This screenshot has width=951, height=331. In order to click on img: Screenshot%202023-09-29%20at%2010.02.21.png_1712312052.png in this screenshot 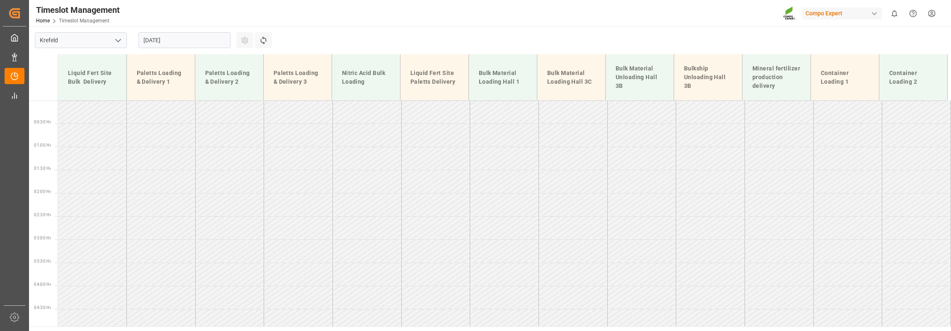, I will do `click(790, 13)`.